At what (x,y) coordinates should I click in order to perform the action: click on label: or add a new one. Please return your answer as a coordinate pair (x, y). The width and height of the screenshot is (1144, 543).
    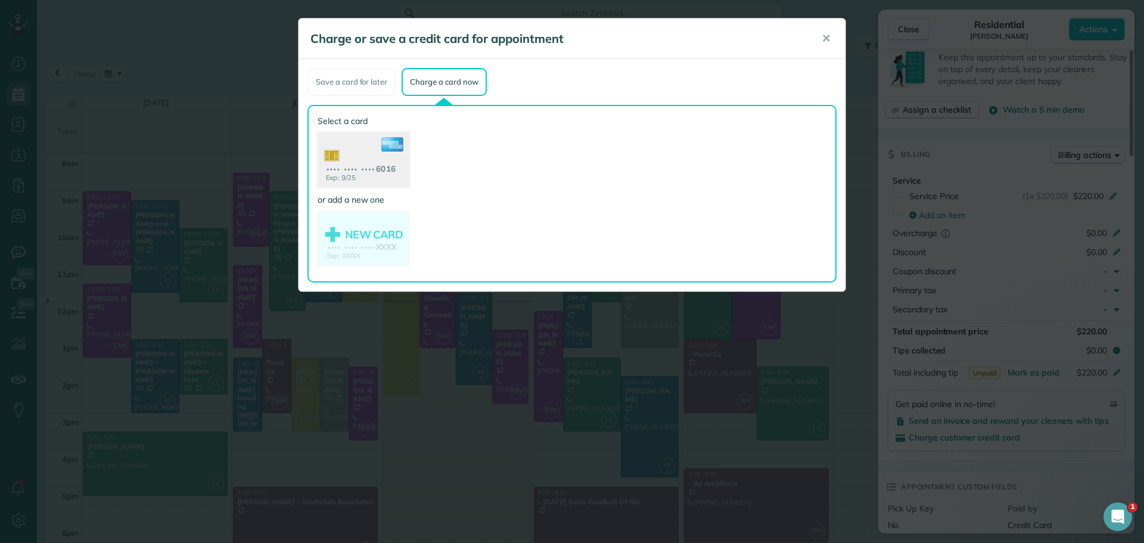
    Looking at the image, I should click on (363, 200).